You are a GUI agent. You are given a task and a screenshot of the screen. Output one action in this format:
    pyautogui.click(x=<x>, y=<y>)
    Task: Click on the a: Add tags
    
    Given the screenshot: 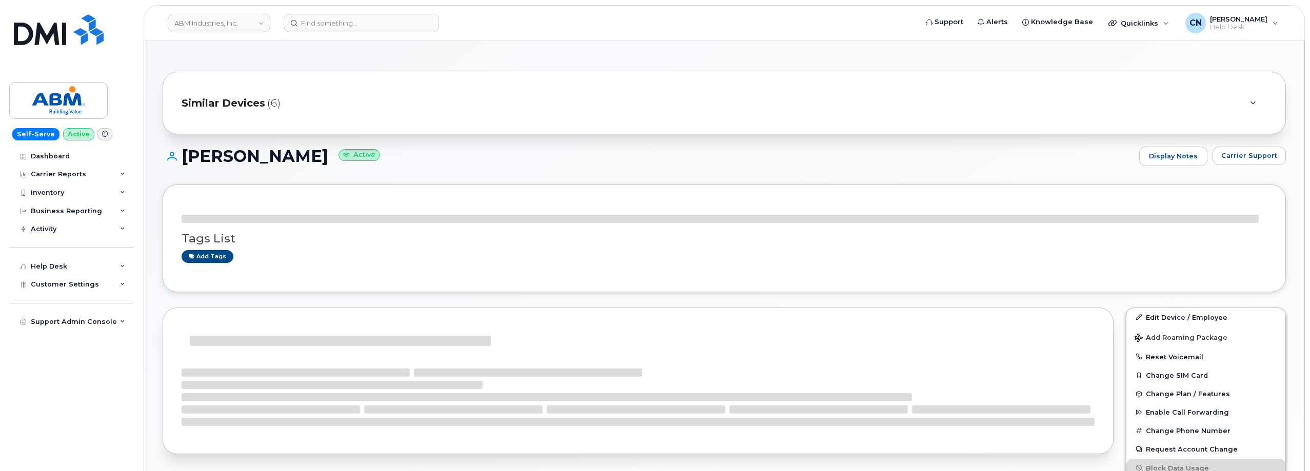 What is the action you would take?
    pyautogui.click(x=207, y=256)
    